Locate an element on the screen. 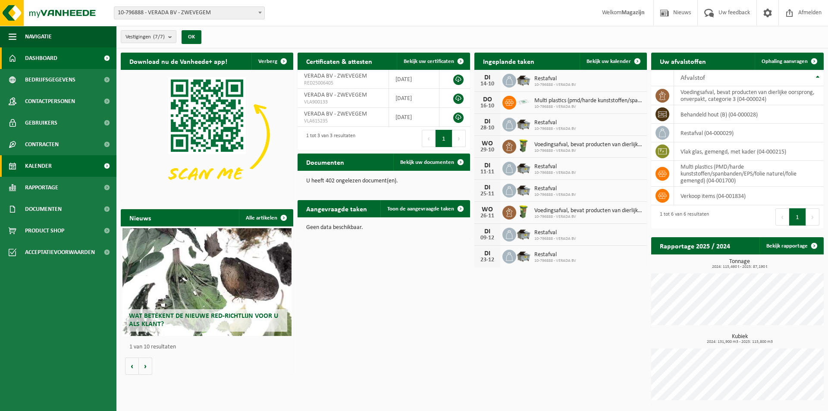 The width and height of the screenshot is (828, 411). div: 1 tot 6 van 6 resultaten is located at coordinates (682, 217).